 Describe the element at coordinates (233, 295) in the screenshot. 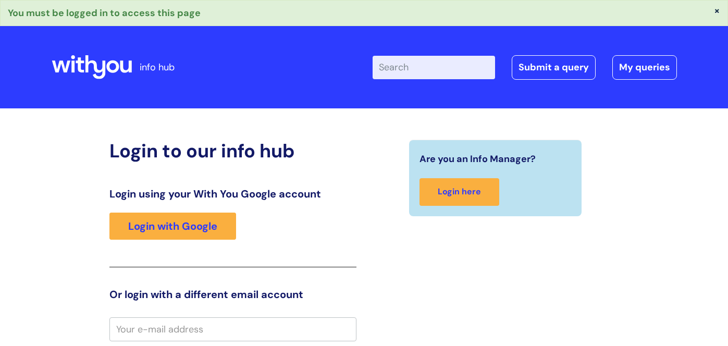

I see `h3: Or login with a different email account` at that location.